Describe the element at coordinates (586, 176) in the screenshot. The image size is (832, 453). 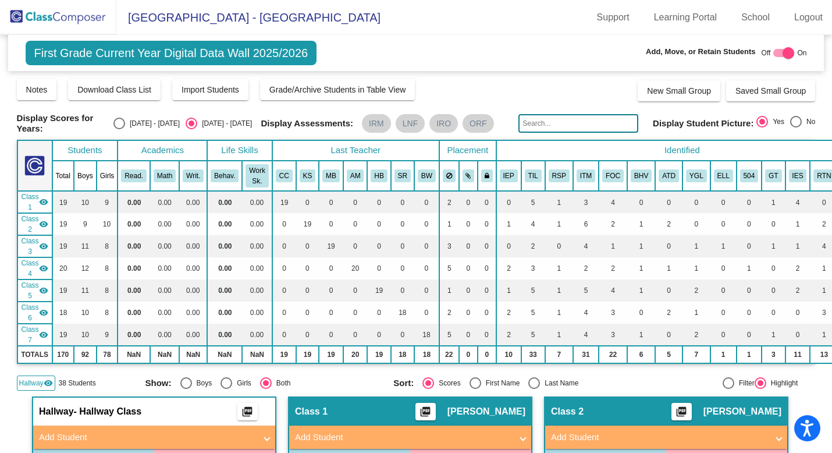
I see `th: Intervention Team` at that location.